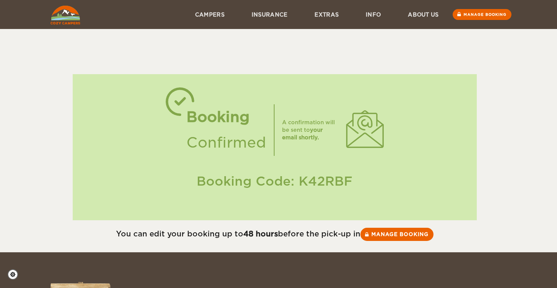 This screenshot has width=557, height=288. What do you see at coordinates (275, 234) in the screenshot?
I see `div: You can edit your booking up to before the pick-up in` at bounding box center [275, 234].